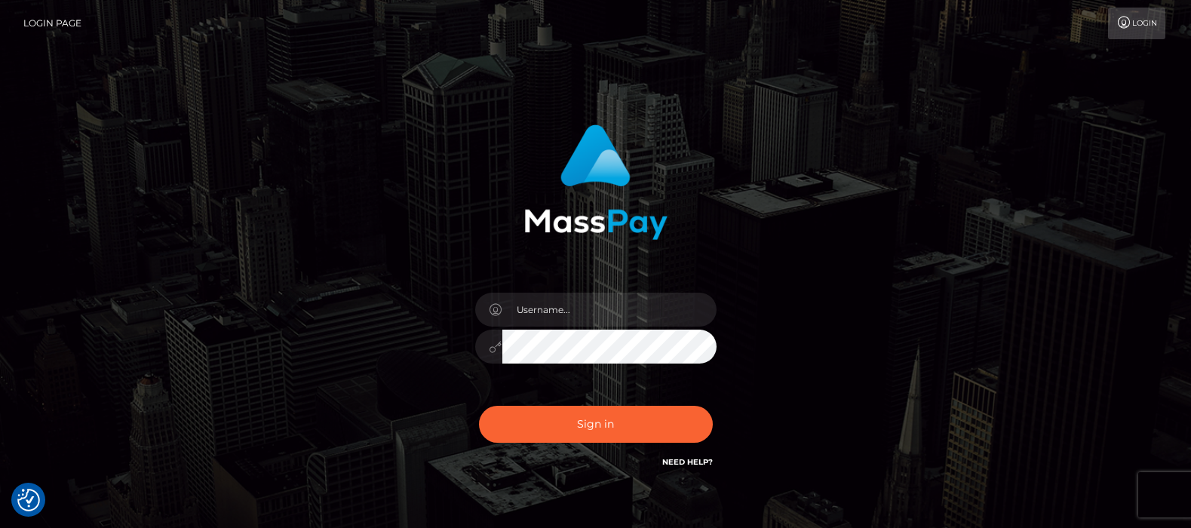 Image resolution: width=1191 pixels, height=528 pixels. What do you see at coordinates (596, 182) in the screenshot?
I see `img: MassPay Login` at bounding box center [596, 182].